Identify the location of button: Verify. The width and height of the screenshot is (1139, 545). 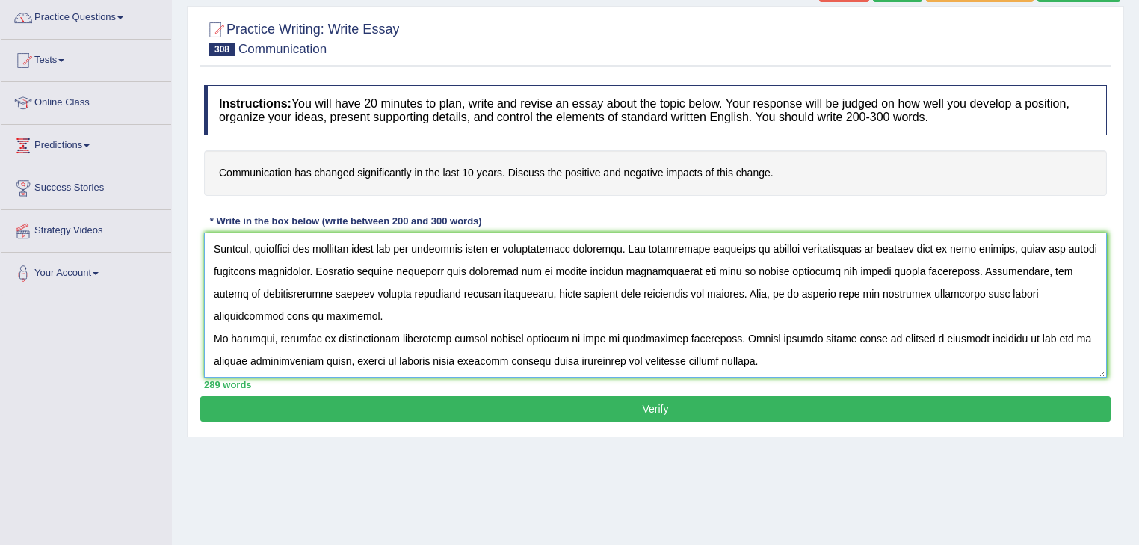
(655, 409).